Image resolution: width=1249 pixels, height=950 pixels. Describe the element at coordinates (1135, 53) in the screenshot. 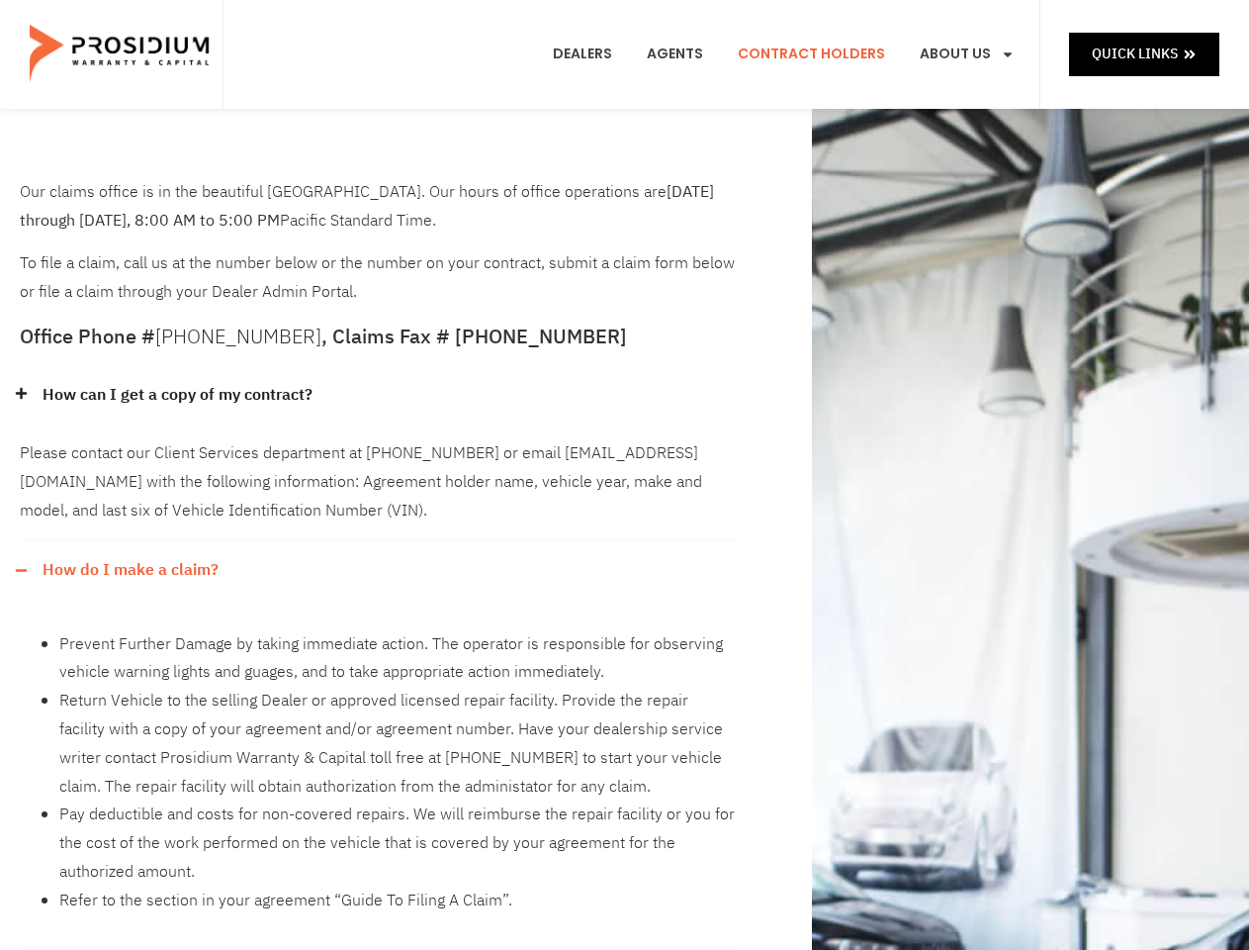

I see `span: Quick Links` at that location.